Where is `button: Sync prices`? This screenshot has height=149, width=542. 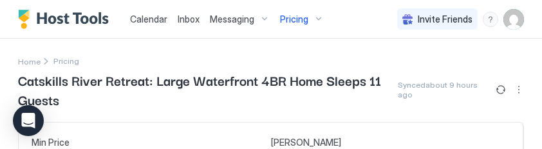
button: Sync prices is located at coordinates (501, 90).